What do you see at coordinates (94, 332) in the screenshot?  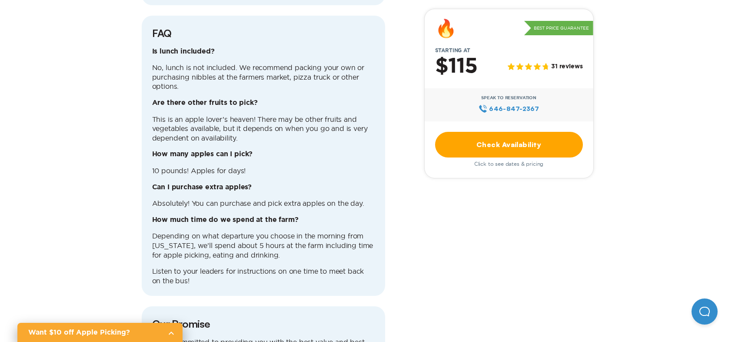 I see `h2: Want $10 off Apple Picking?` at bounding box center [94, 332].